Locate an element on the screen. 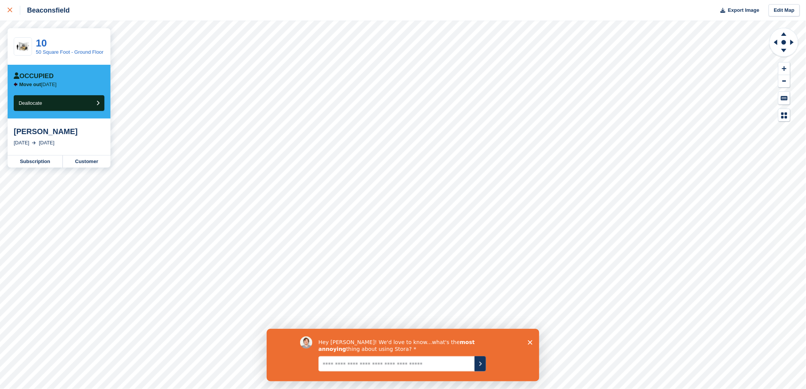 The width and height of the screenshot is (806, 389). img: arrow-left-icn-90495f2de72eb5bd0bd1c3c35deca35cc13f817d75bef06ecd7c0b315636ce7e.svg is located at coordinates (16, 84).